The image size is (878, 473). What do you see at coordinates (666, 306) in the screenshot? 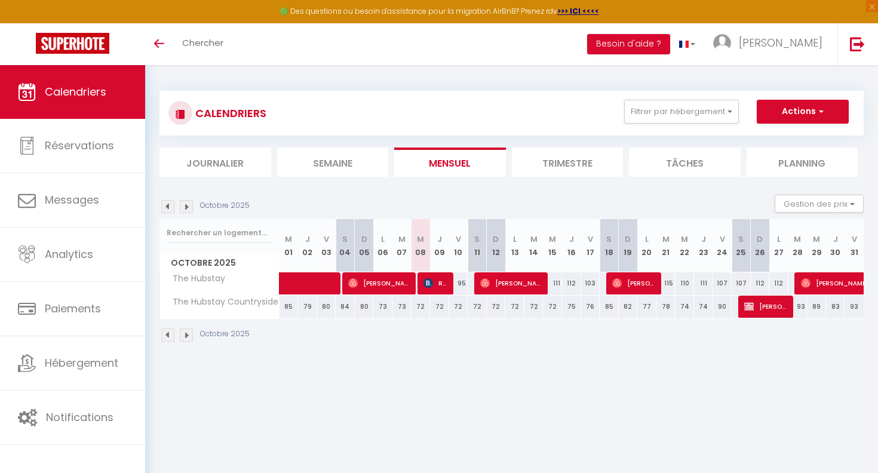
I see `div: 78` at bounding box center [666, 306].